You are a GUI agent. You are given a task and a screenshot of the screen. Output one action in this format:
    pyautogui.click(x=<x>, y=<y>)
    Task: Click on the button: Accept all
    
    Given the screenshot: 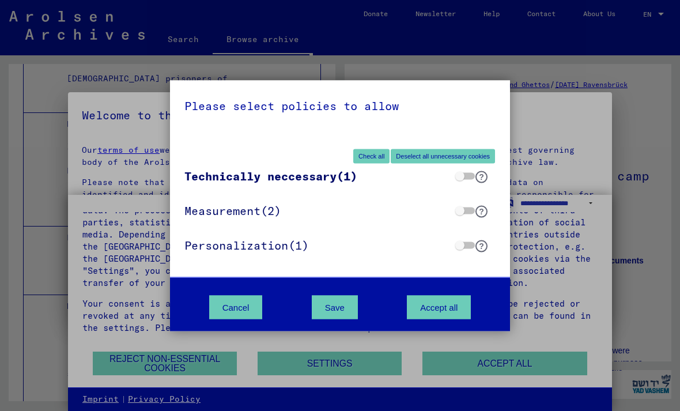 What is the action you would take?
    pyautogui.click(x=438, y=306)
    